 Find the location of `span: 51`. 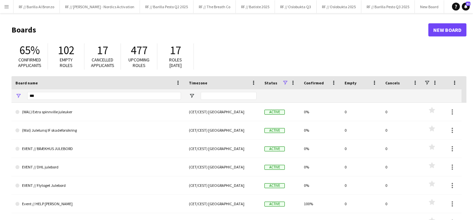

span: 51 is located at coordinates (468, 4).